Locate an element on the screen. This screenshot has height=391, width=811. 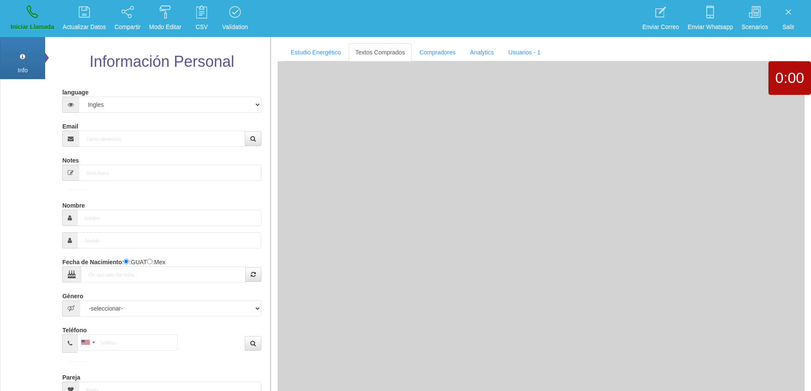
a: Actualizar Datos is located at coordinates (84, 18).